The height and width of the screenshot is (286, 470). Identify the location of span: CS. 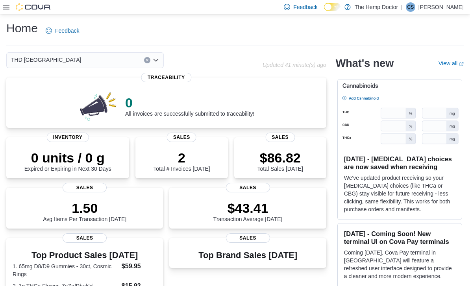
(410, 7).